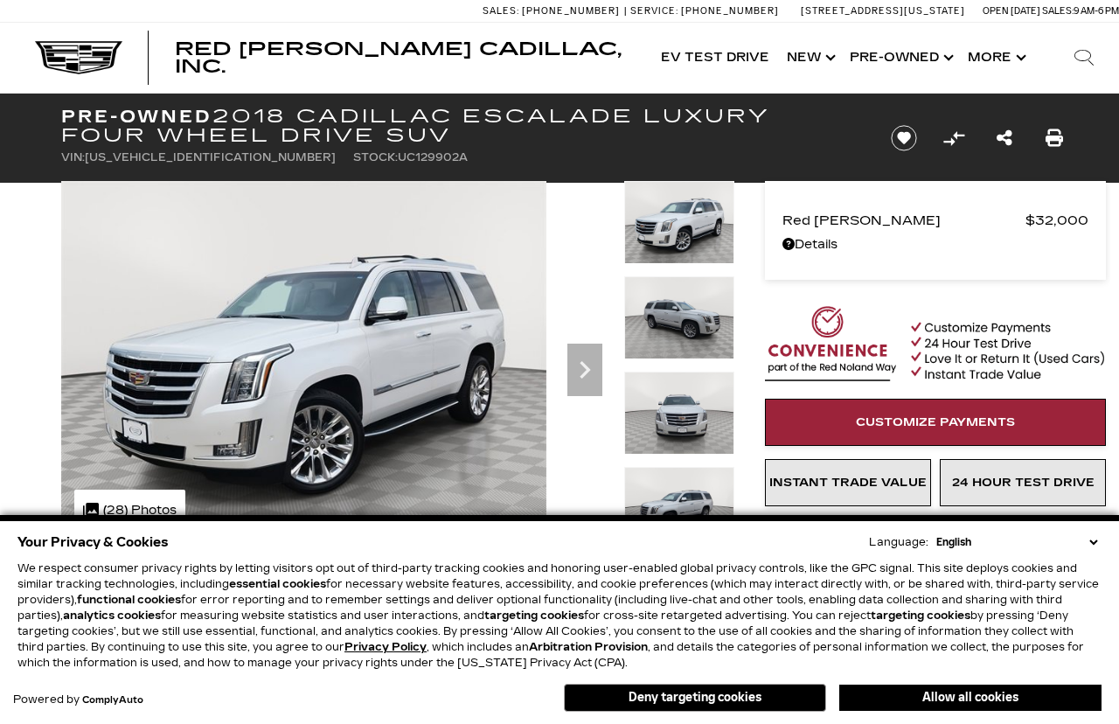  Describe the element at coordinates (386, 647) in the screenshot. I see `u: Privacy Policy` at that location.